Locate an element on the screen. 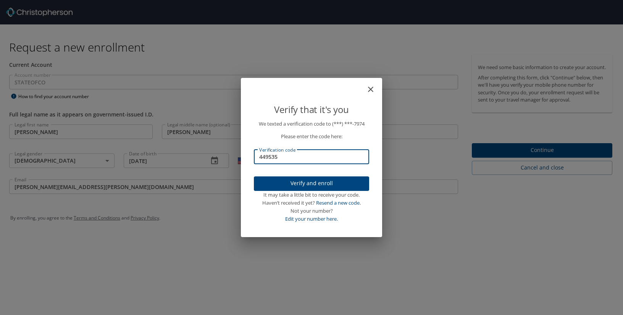 Image resolution: width=623 pixels, height=315 pixels. div: Not your number? is located at coordinates (311, 211).